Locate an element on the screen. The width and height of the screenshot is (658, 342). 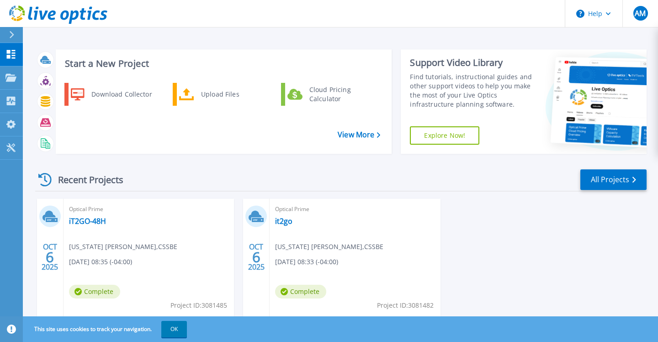
a: iT2GO-48H is located at coordinates (87, 221).